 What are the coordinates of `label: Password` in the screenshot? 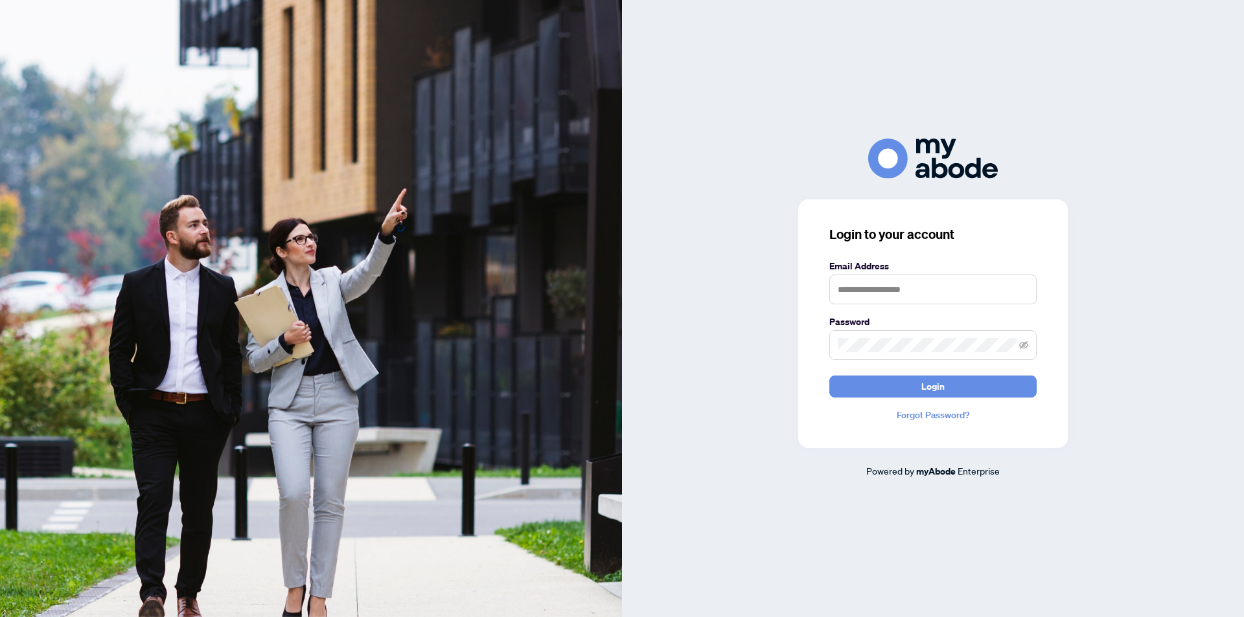 It's located at (933, 322).